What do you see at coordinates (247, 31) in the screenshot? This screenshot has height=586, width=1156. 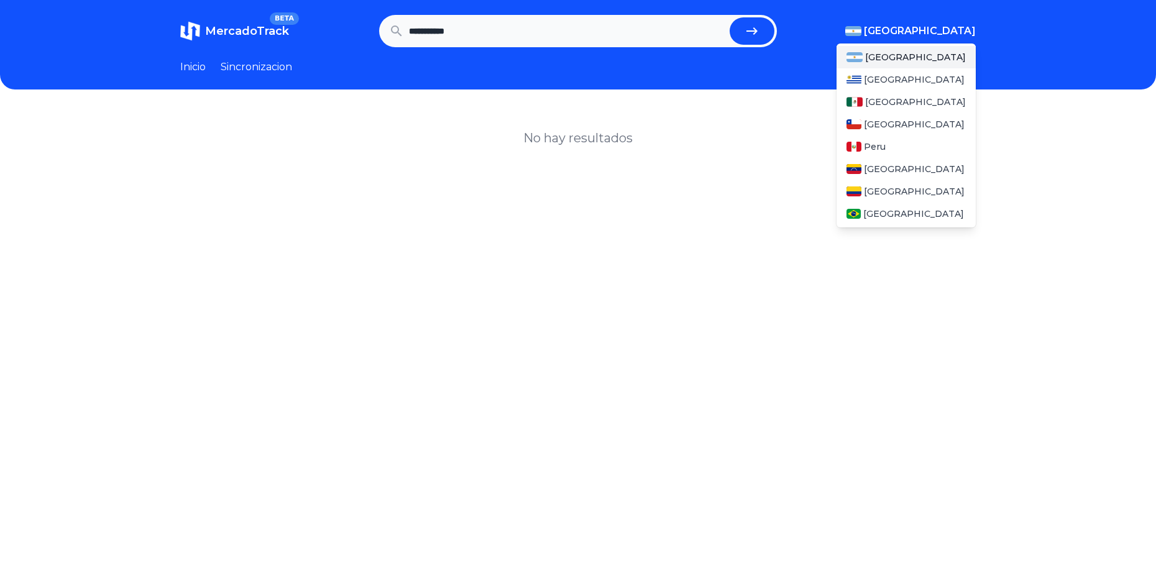 I see `span: MercadoTrack` at bounding box center [247, 31].